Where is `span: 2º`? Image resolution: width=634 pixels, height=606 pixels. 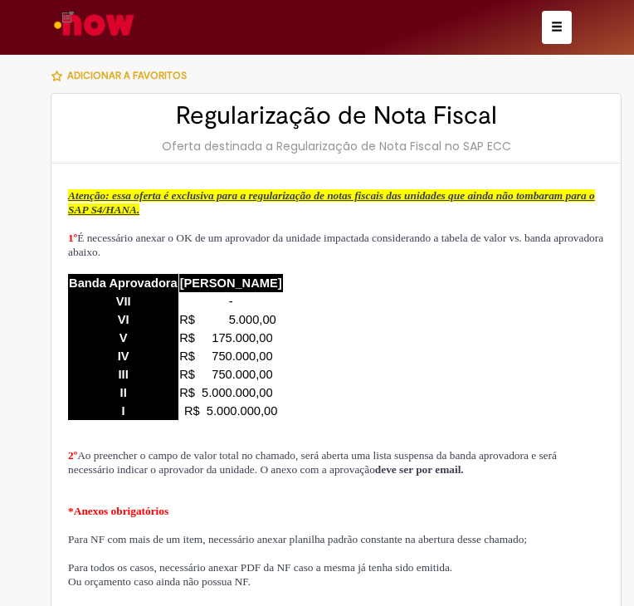 span: 2º is located at coordinates (72, 455).